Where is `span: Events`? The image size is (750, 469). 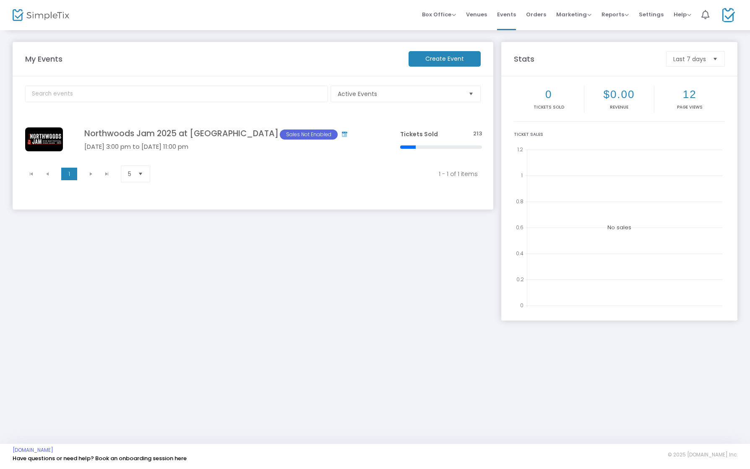 span: Events is located at coordinates (506, 14).